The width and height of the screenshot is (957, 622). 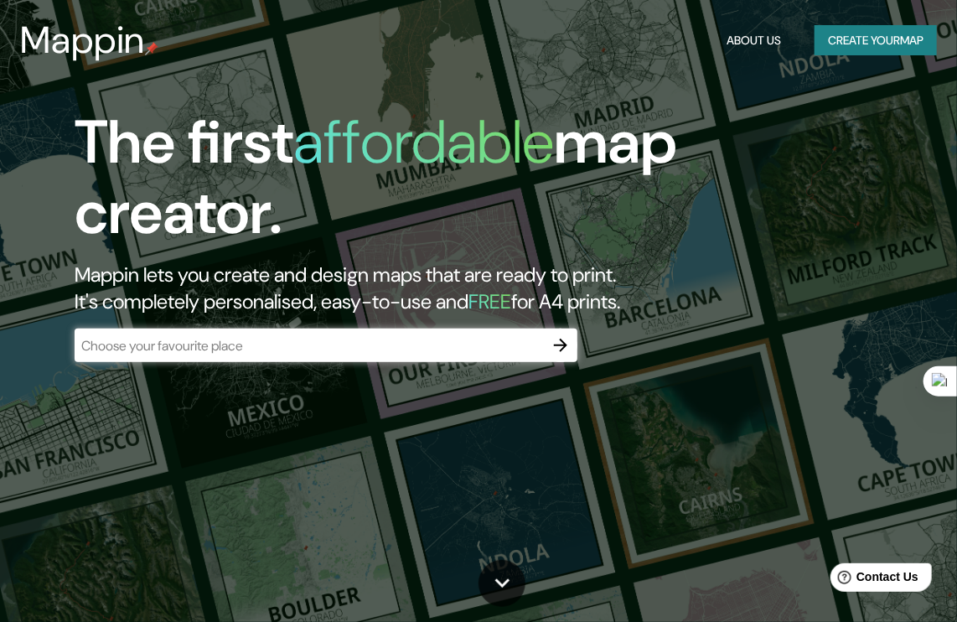 I want to click on button: About Us, so click(x=754, y=40).